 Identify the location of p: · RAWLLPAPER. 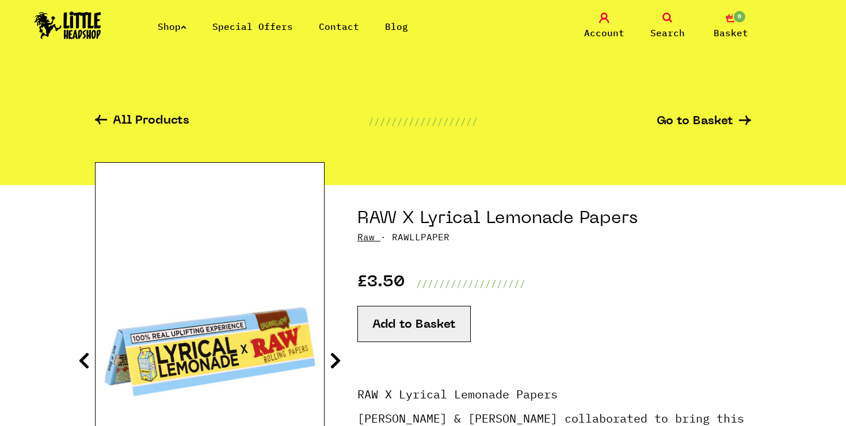
(554, 237).